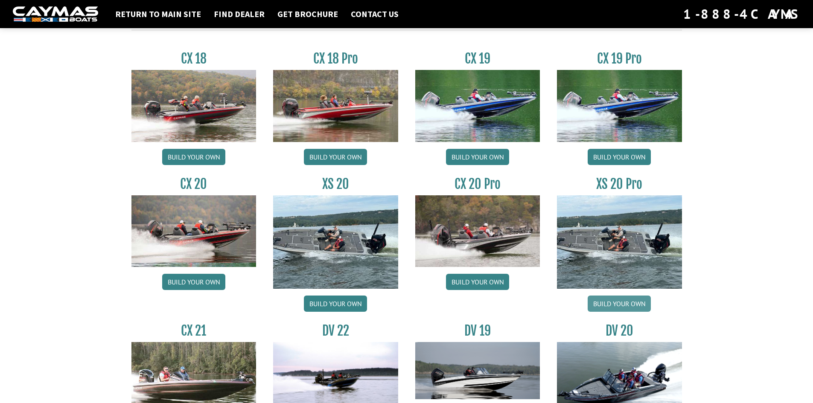  Describe the element at coordinates (335, 58) in the screenshot. I see `h3: CX 18 Pro` at that location.